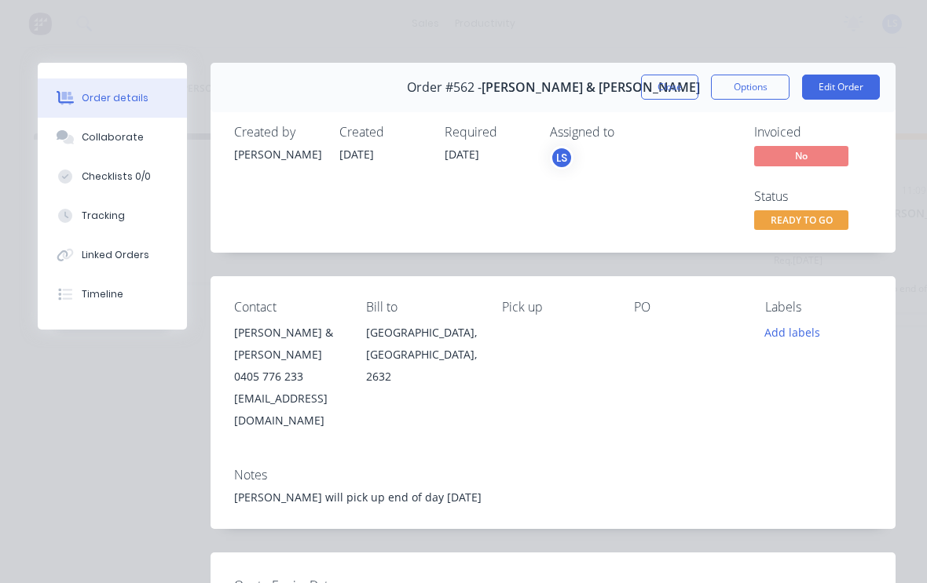 This screenshot has height=583, width=927. I want to click on button: READY TO GO, so click(801, 222).